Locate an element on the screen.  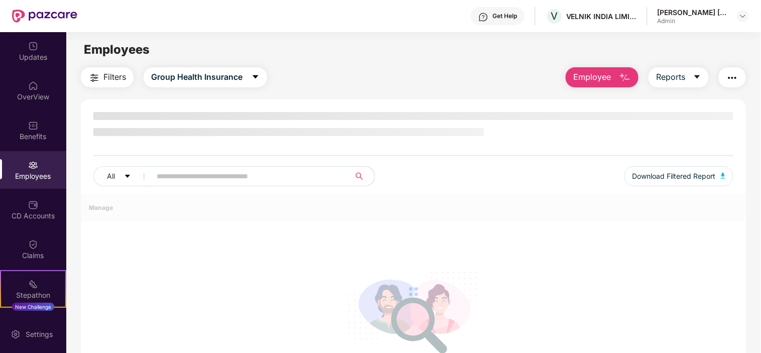
button: Download Filtered Report is located at coordinates (679, 176).